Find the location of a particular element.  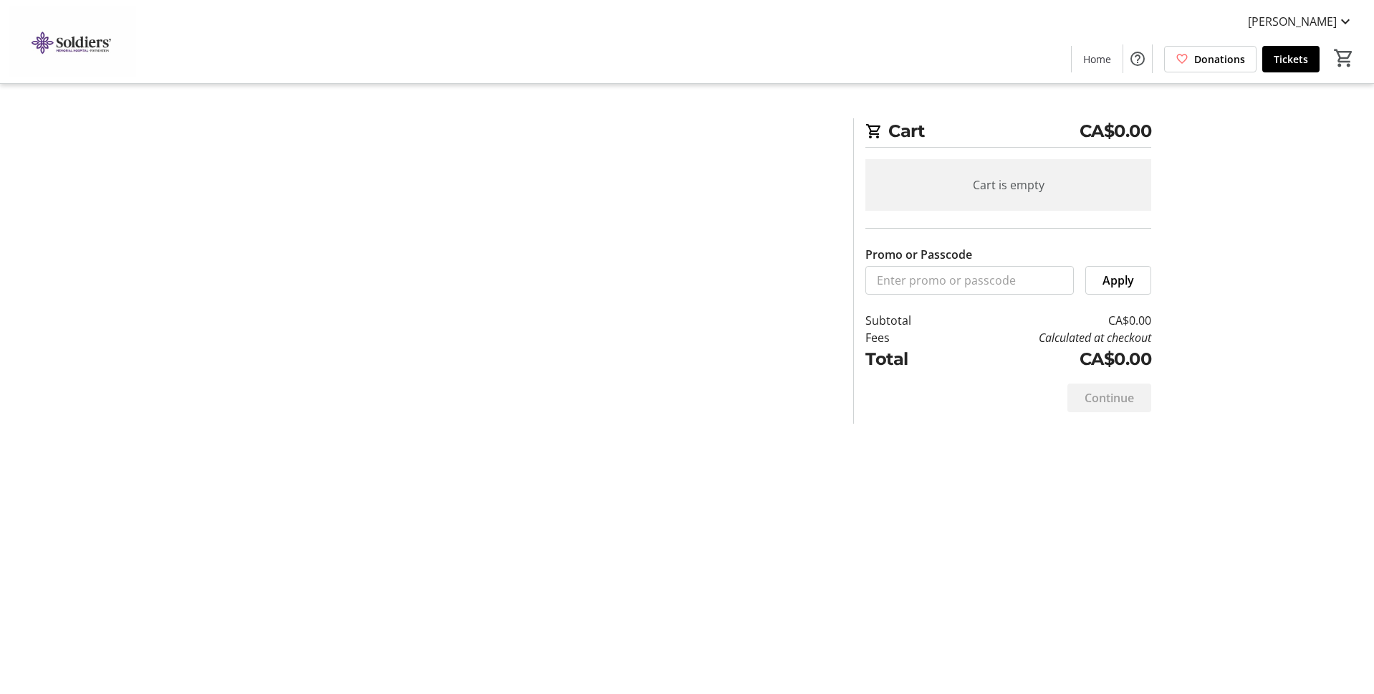

td: Subtotal is located at coordinates (907, 320).